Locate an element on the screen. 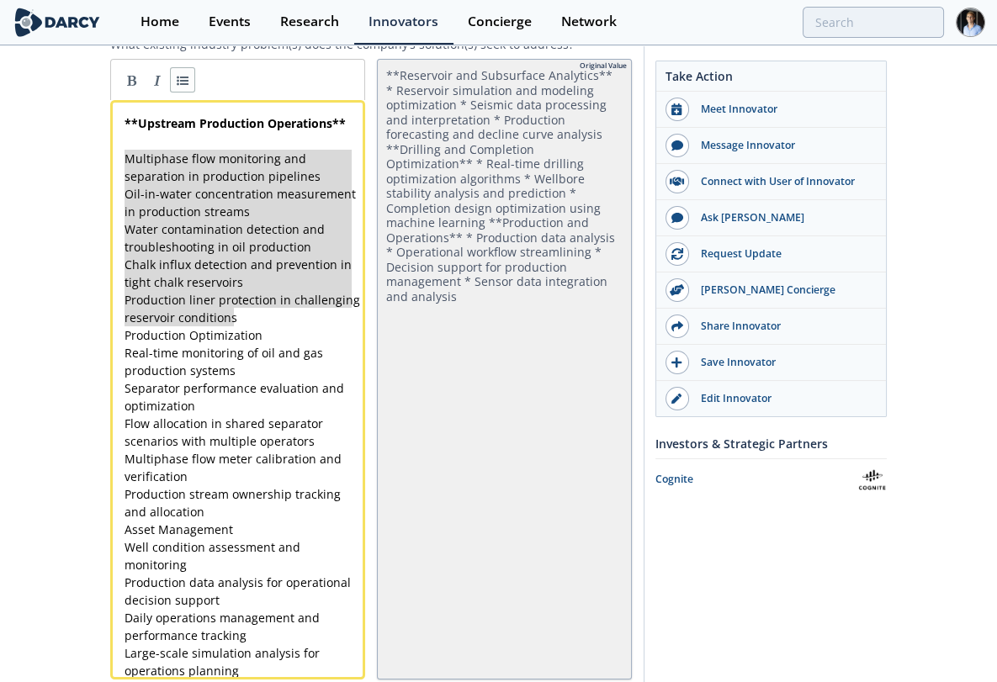 Image resolution: width=997 pixels, height=682 pixels. div: Meet Innovator is located at coordinates (783, 109).